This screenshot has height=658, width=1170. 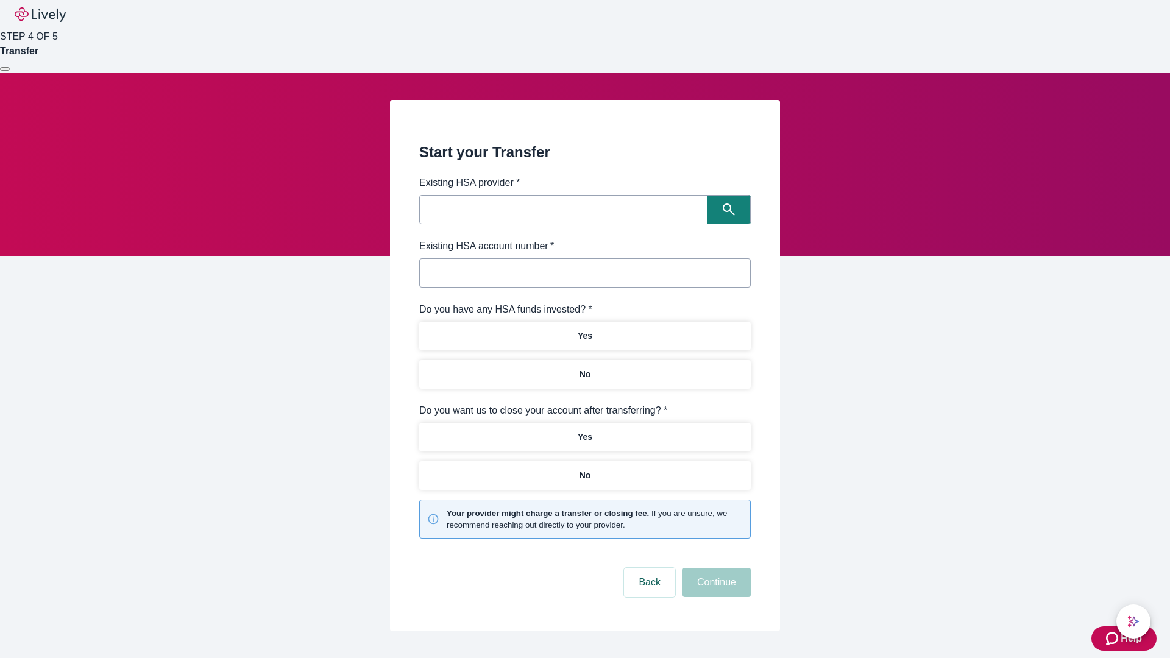 What do you see at coordinates (650, 582) in the screenshot?
I see `button: Back` at bounding box center [650, 582].